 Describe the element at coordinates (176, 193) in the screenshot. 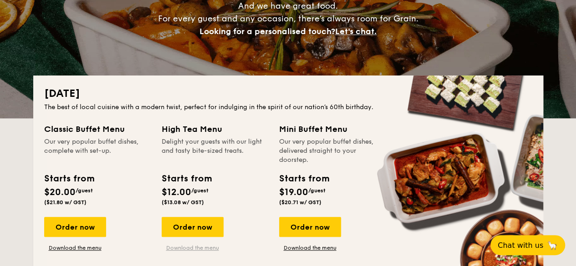

I see `span: $12.00` at that location.